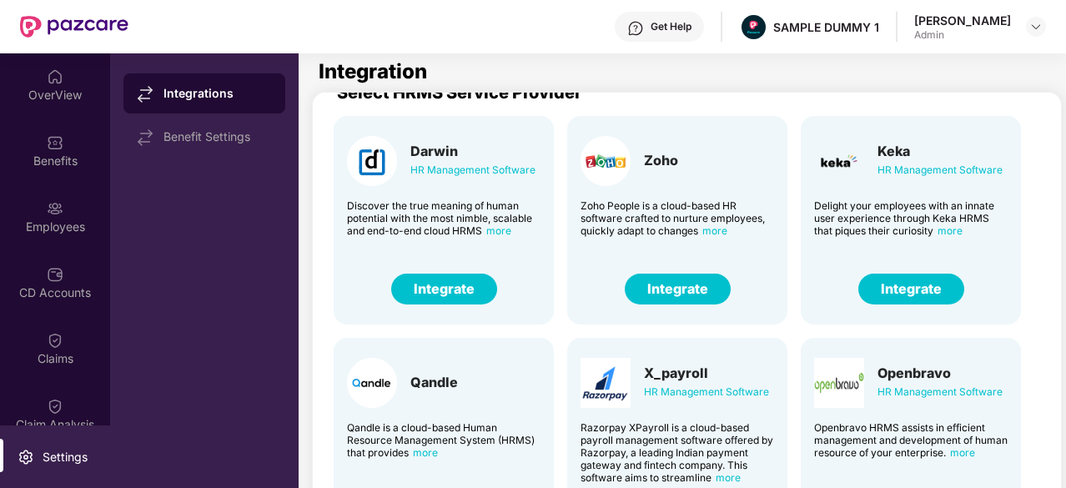  What do you see at coordinates (671, 27) in the screenshot?
I see `div: Get Help` at bounding box center [671, 27].